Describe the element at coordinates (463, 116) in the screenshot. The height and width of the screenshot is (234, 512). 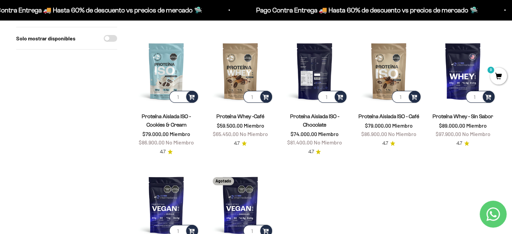
I see `a: Proteína Whey - Sin Sabor` at that location.